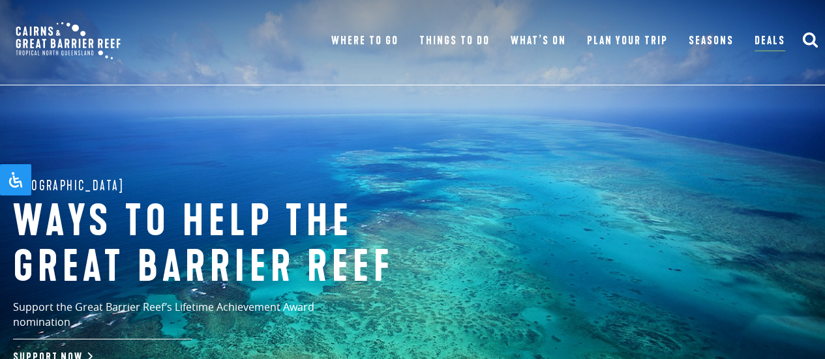  Describe the element at coordinates (769, 42) in the screenshot. I see `a: Deals` at that location.